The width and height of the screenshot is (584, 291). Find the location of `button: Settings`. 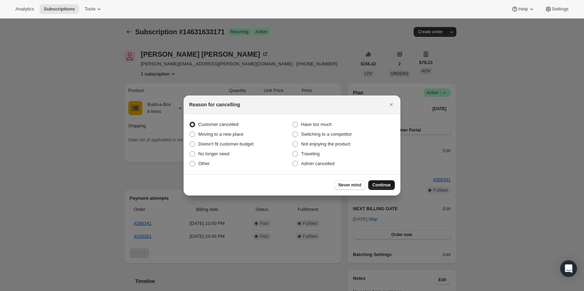

button: Settings is located at coordinates (557, 9).